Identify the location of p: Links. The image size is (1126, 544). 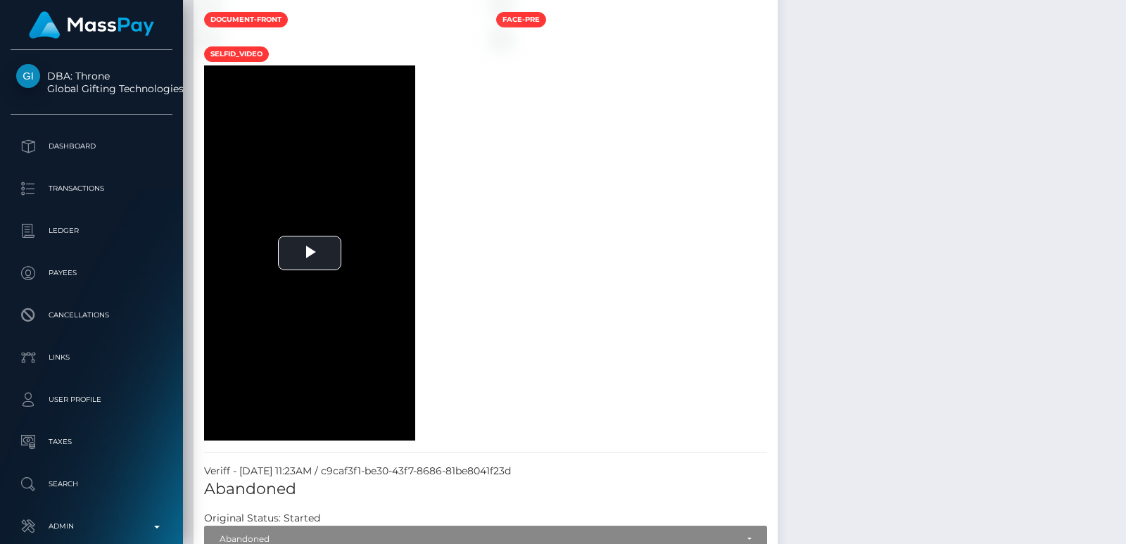
(91, 357).